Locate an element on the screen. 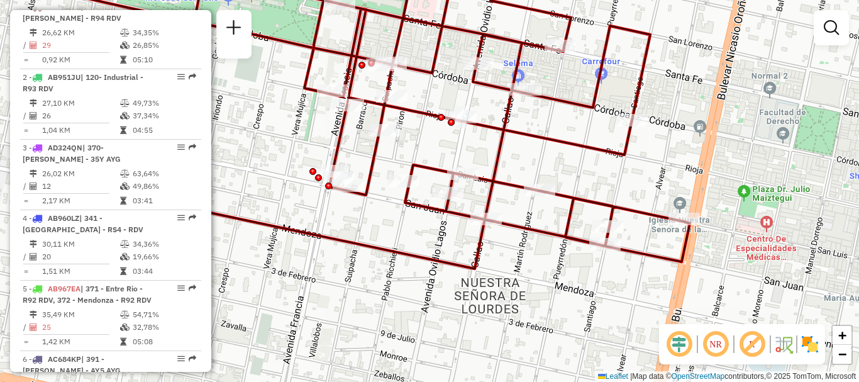 The height and width of the screenshot is (382, 859). span: AB960LZ is located at coordinates (64, 218).